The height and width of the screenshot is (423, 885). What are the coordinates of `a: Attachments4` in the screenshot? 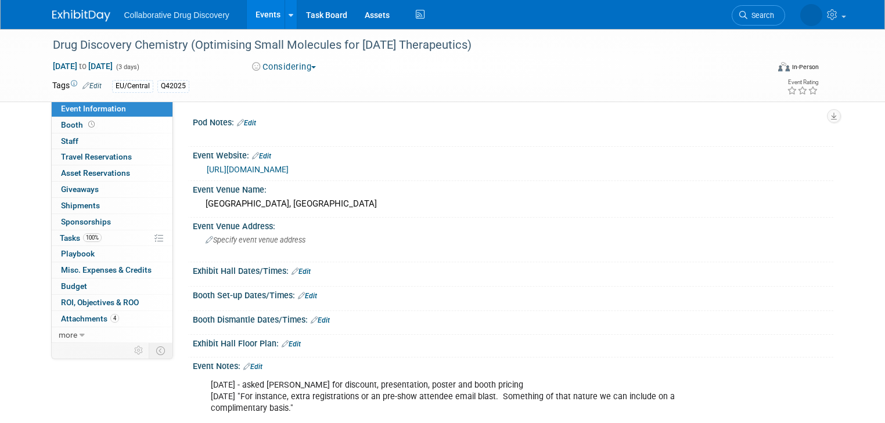 It's located at (112, 319).